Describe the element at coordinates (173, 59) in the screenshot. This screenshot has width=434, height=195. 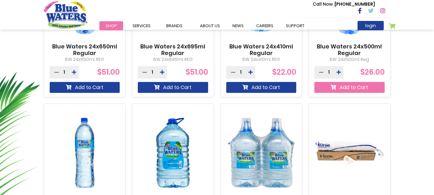
I see `p: BW 24x695ml REG` at that location.